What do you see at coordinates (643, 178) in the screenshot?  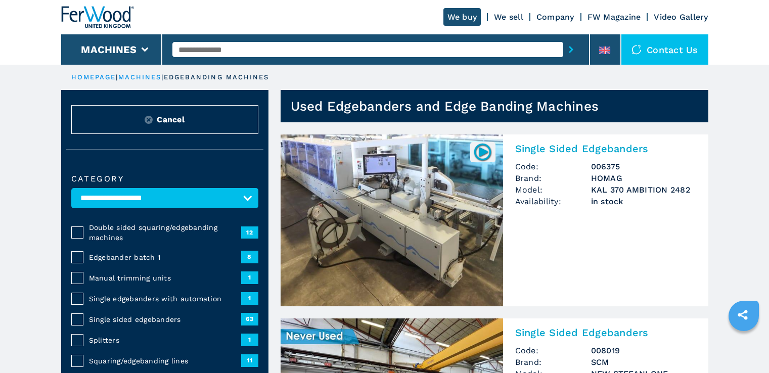 I see `h3: HOMAG` at bounding box center [643, 178].